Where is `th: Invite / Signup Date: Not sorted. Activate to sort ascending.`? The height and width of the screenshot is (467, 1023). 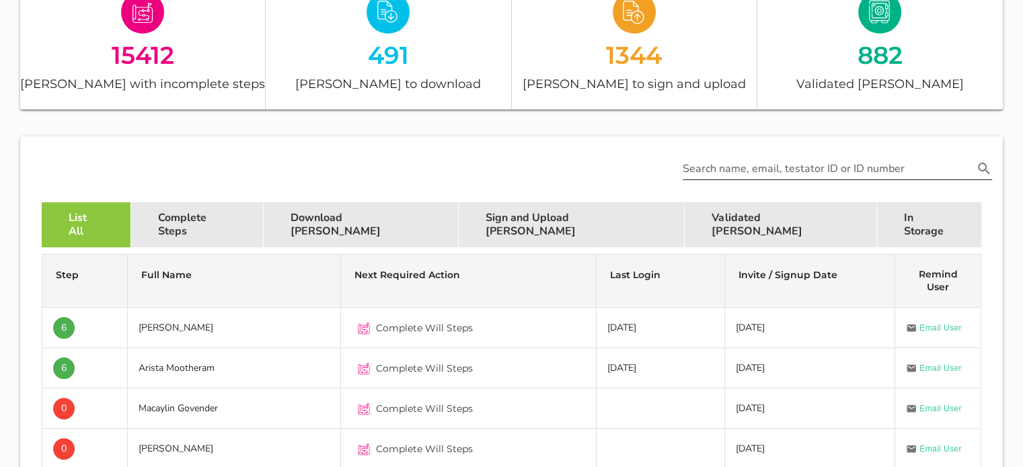
th: Invite / Signup Date: Not sorted. Activate to sort ascending. is located at coordinates (810, 281).